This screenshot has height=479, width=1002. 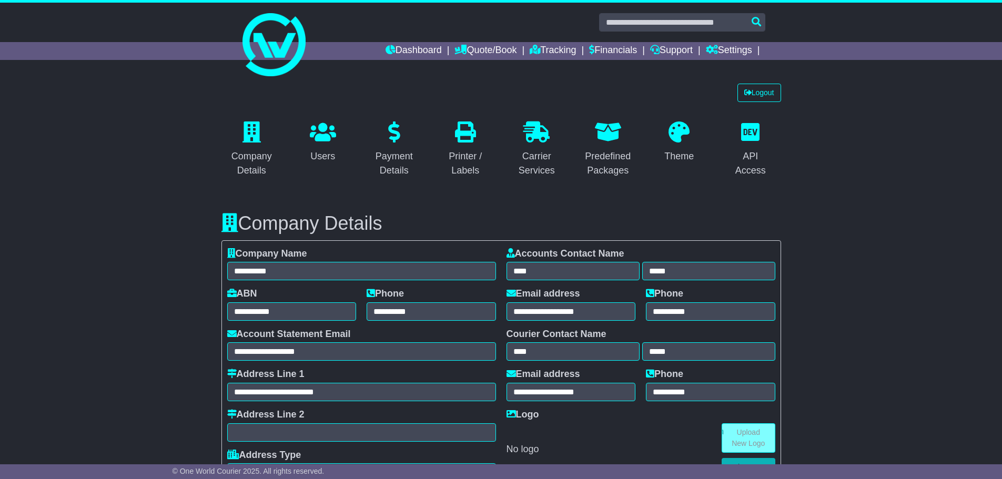 I want to click on div: API Access, so click(x=751, y=164).